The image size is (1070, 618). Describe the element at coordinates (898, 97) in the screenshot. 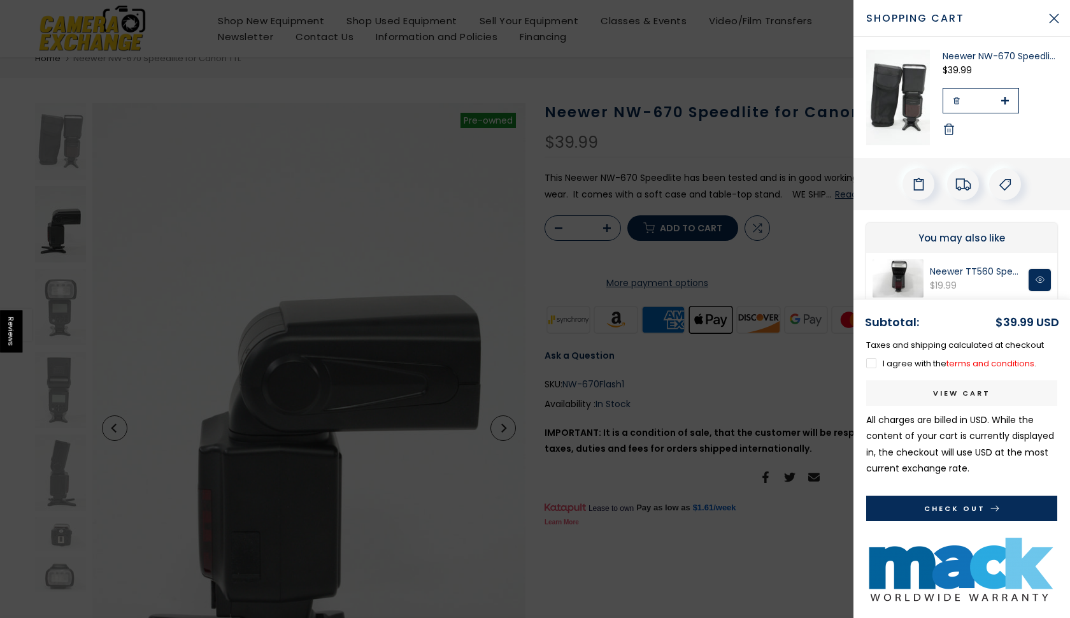

I see `img: Neewer NW-670 Speedlite for Canon TTL Flash Units and Accessories - Shoe Mount Flash Units Neewer...` at that location.